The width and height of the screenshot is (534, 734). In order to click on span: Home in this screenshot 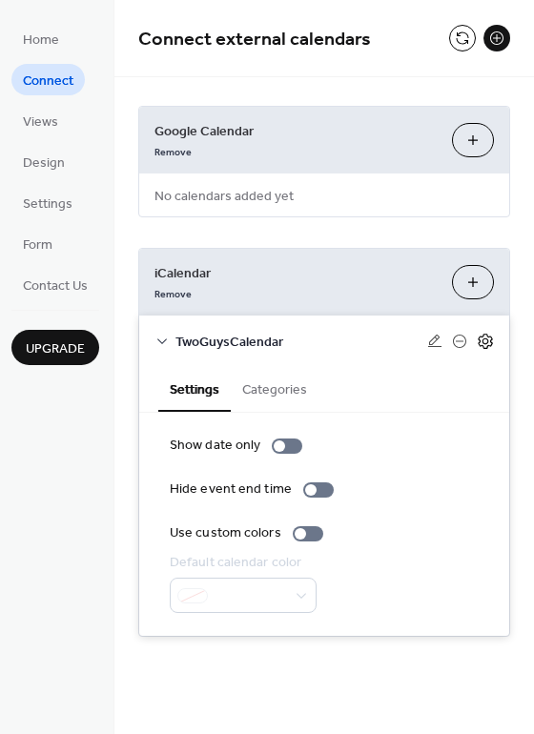, I will do `click(41, 40)`.